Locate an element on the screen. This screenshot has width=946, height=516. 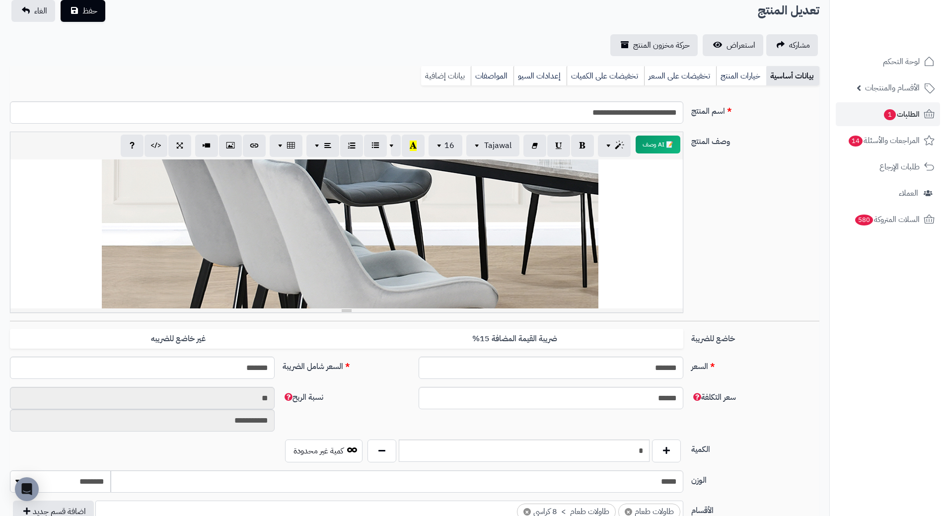
div: Open Intercom Messenger is located at coordinates (27, 489).